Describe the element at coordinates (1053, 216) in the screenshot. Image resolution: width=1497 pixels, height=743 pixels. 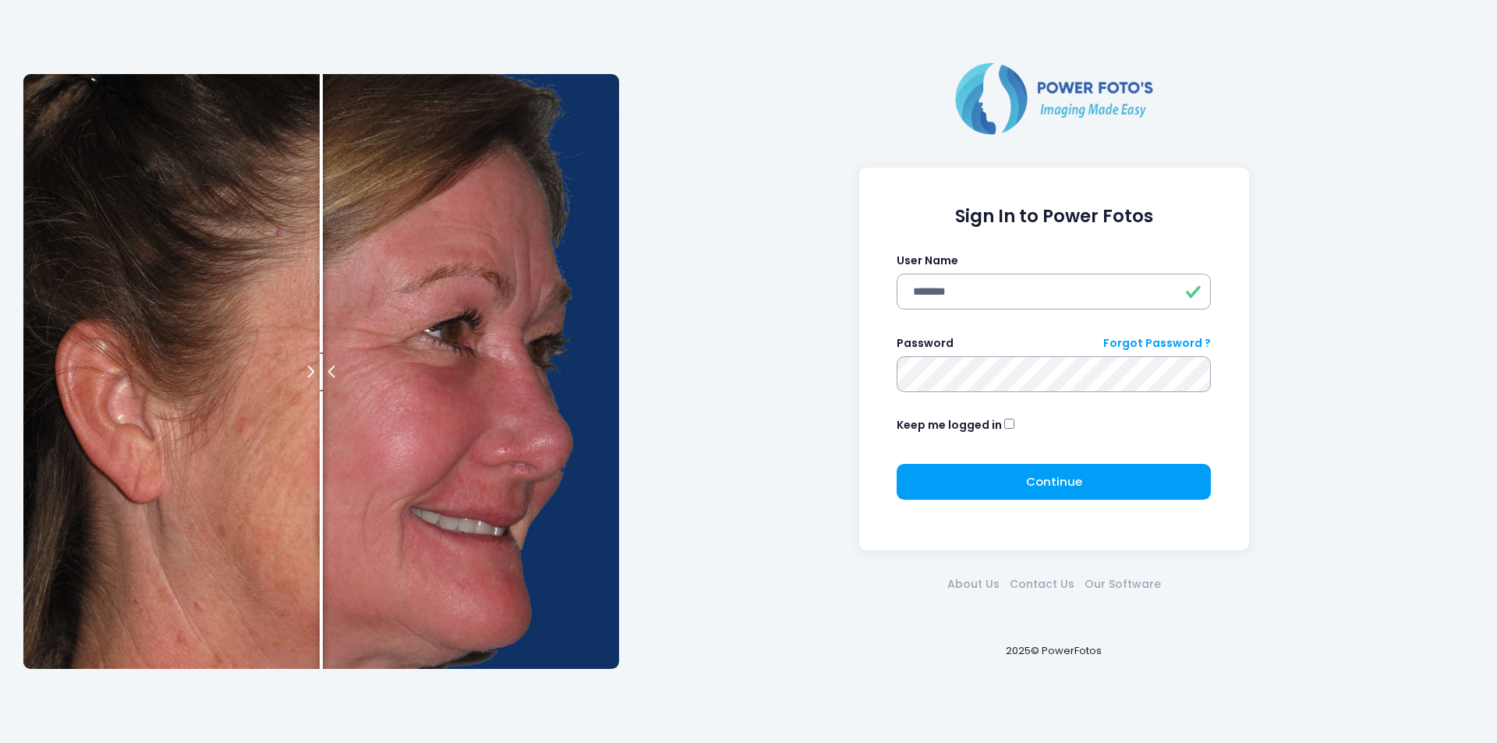
I see `h1: Sign In to Power Fotos` at that location.